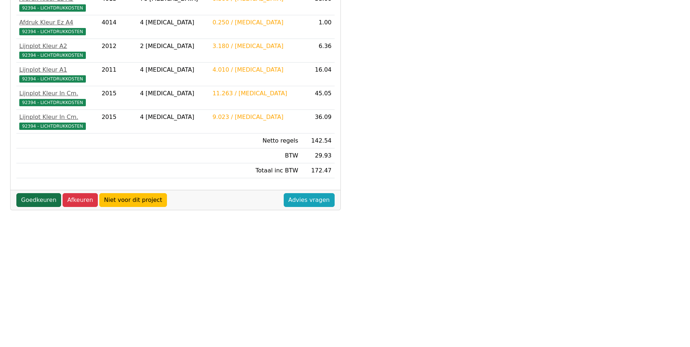 The width and height of the screenshot is (690, 347). I want to click on a: Niet voor dit project, so click(133, 200).